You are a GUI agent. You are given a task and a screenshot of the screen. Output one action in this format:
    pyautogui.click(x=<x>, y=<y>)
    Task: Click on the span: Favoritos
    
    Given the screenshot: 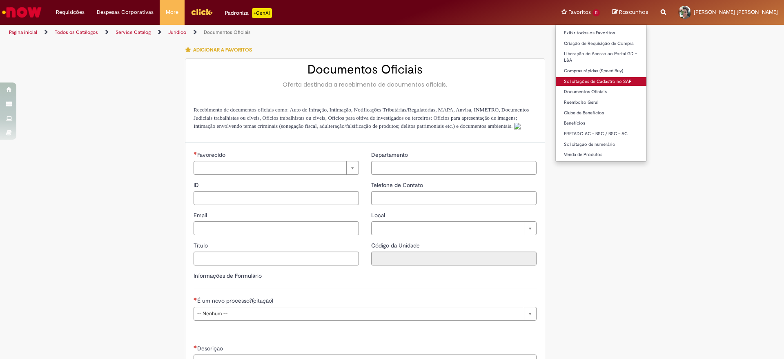 What is the action you would take?
    pyautogui.click(x=580, y=12)
    